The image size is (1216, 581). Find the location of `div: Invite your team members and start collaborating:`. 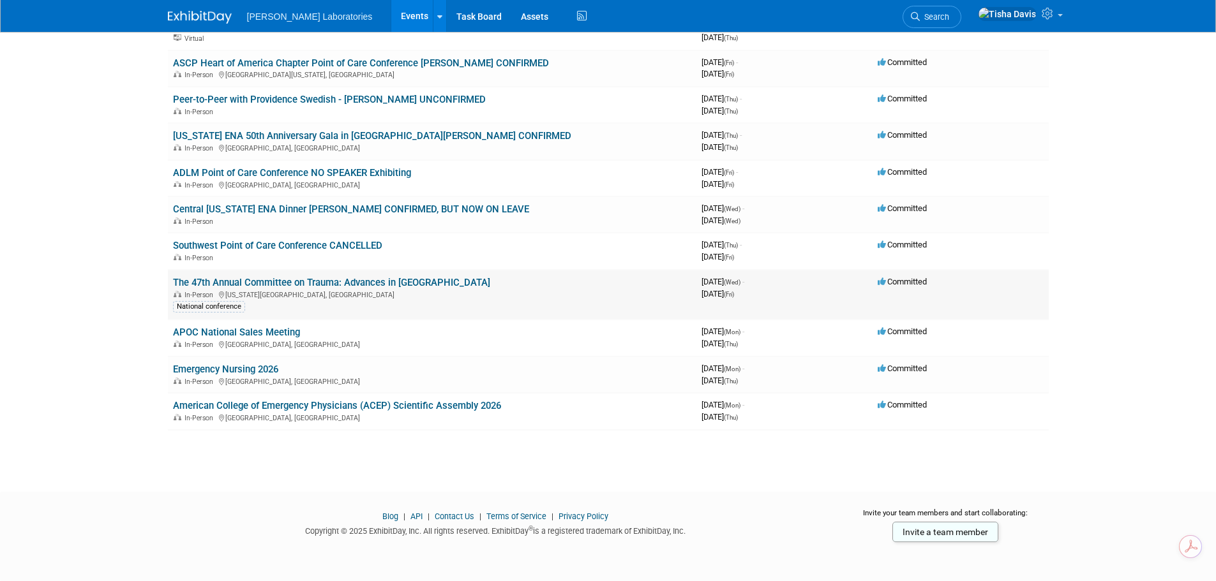

div: Invite your team members and start collaborating: is located at coordinates (945, 518).